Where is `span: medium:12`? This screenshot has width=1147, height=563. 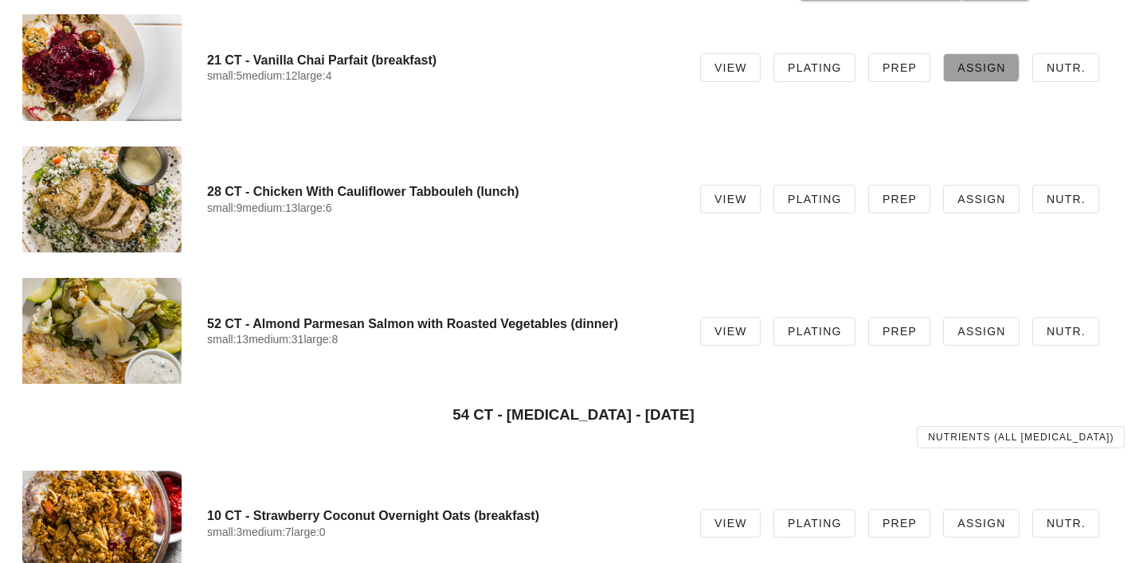
span: medium:12 is located at coordinates (269, 76).